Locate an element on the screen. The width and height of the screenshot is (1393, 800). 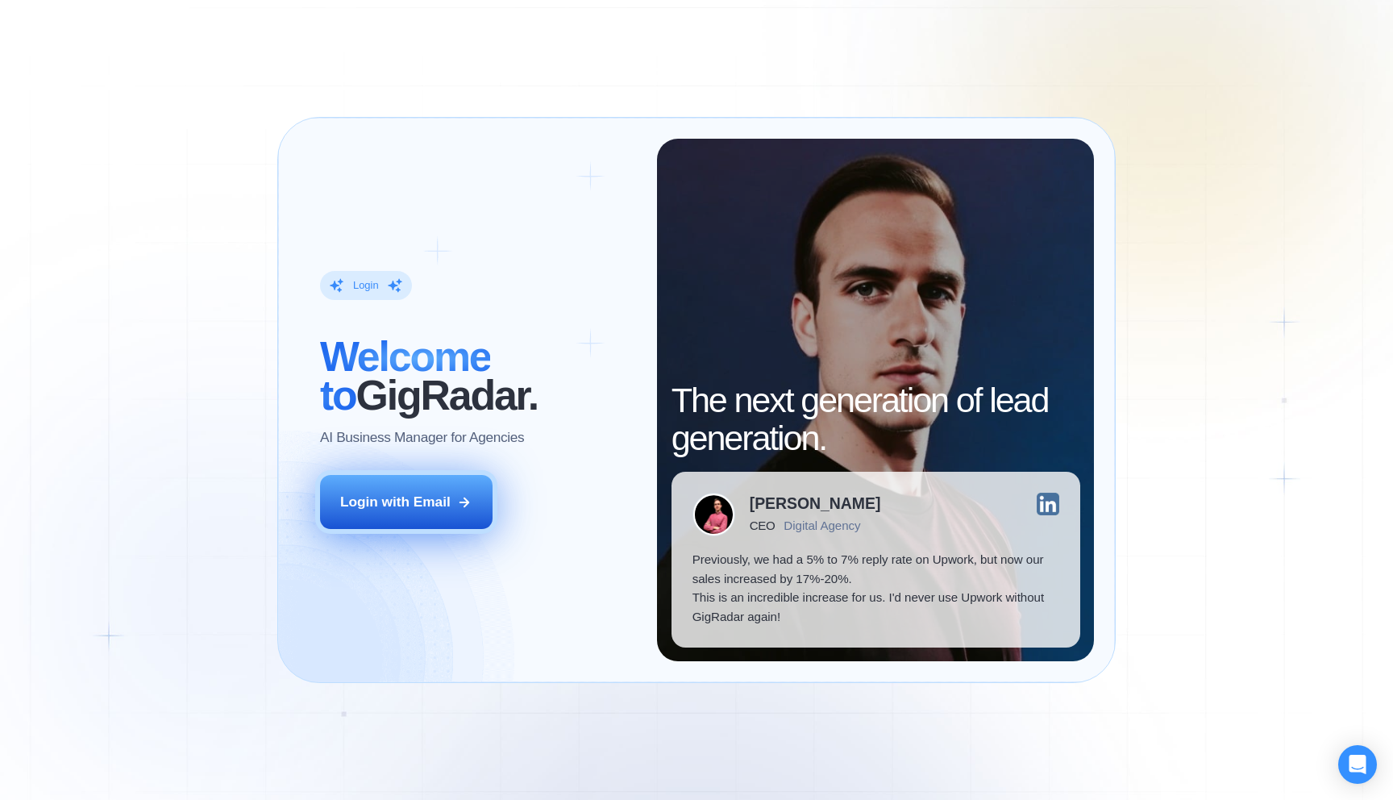
p: AI Business Manager for Agencies is located at coordinates (422, 438).